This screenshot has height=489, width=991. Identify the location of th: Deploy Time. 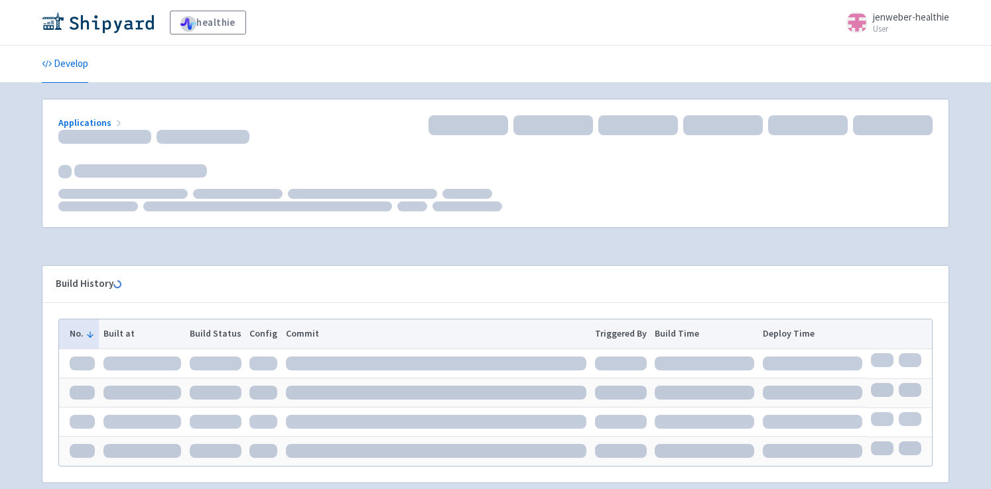
(812, 334).